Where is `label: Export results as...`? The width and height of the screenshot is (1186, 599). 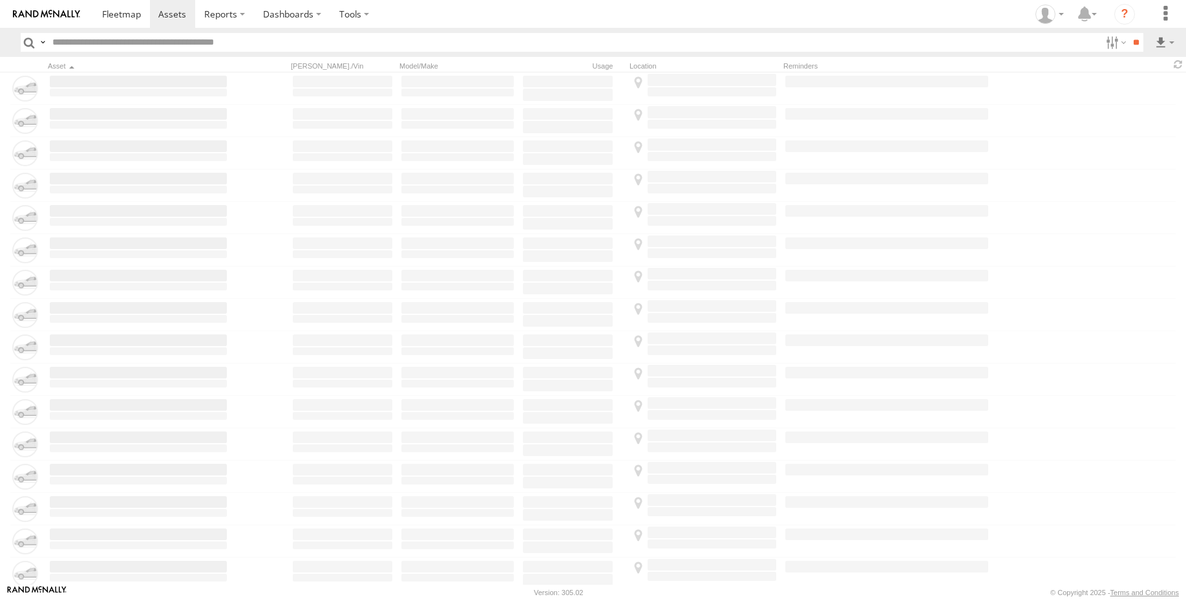 label: Export results as... is located at coordinates (1165, 42).